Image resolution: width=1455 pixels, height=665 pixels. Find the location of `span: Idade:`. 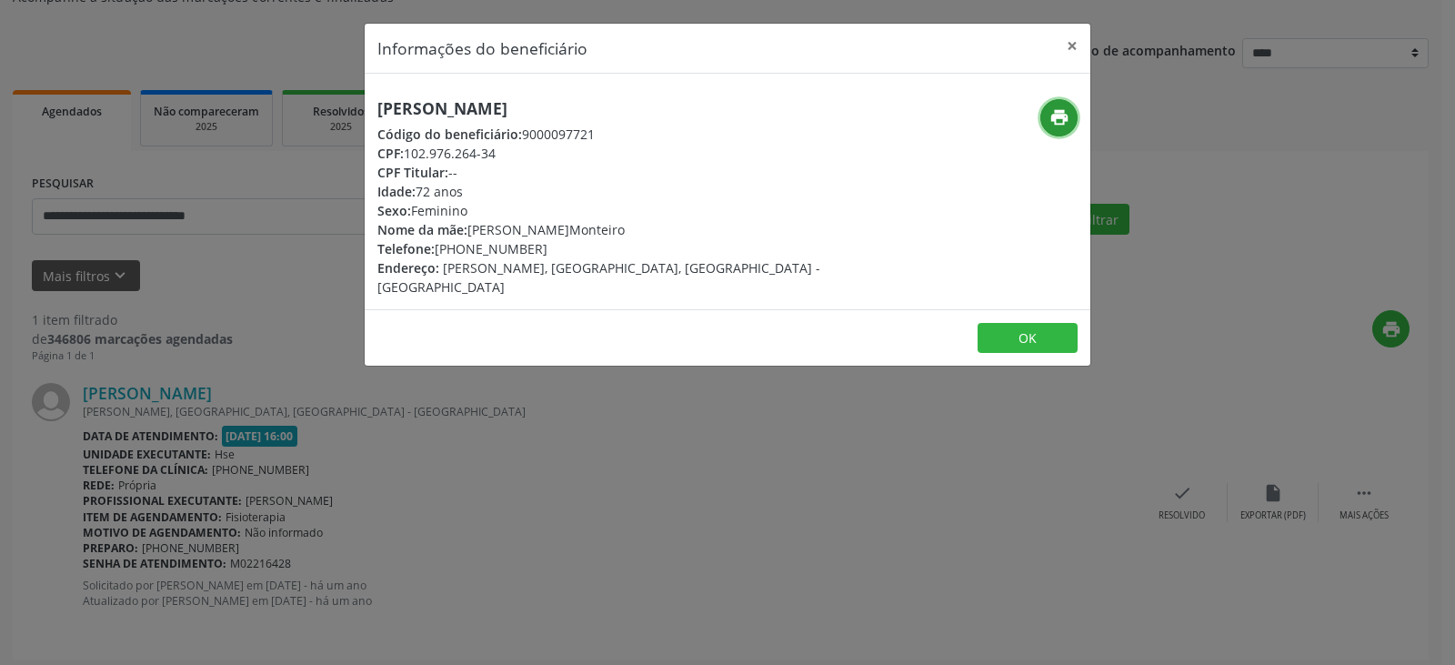

span: Idade: is located at coordinates (397, 191).